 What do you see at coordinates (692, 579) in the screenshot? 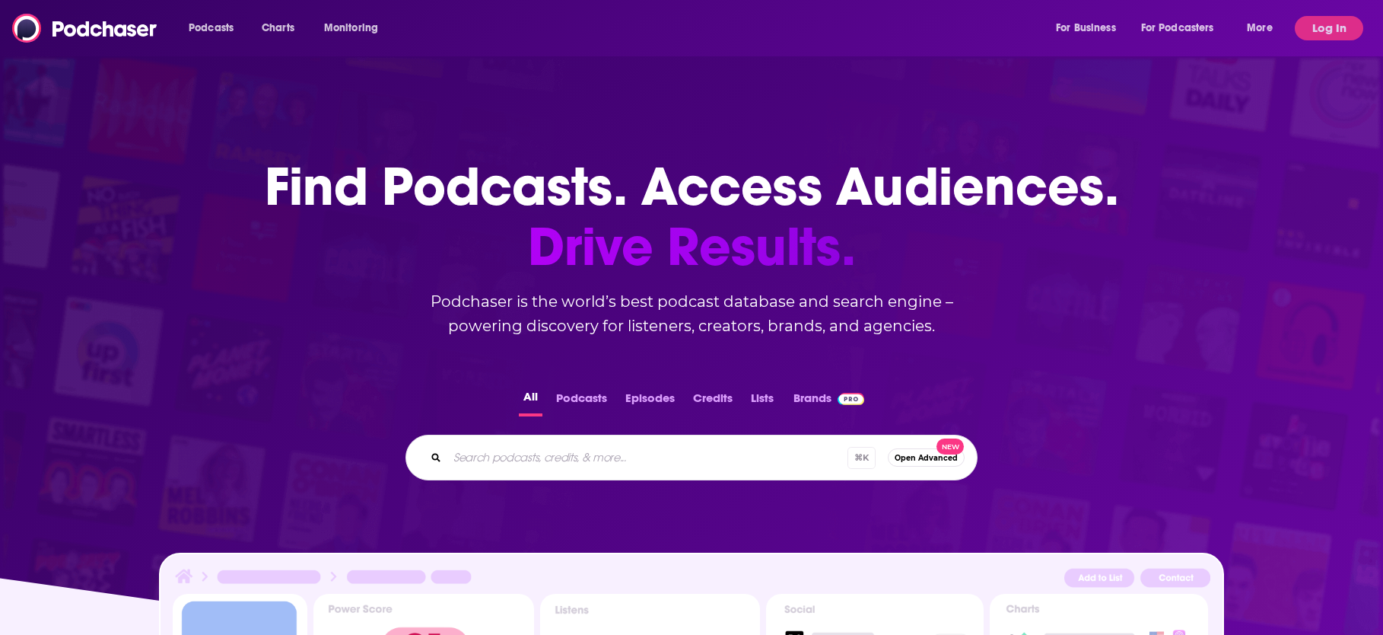
I see `img: Podcast Insights Header` at bounding box center [692, 579].